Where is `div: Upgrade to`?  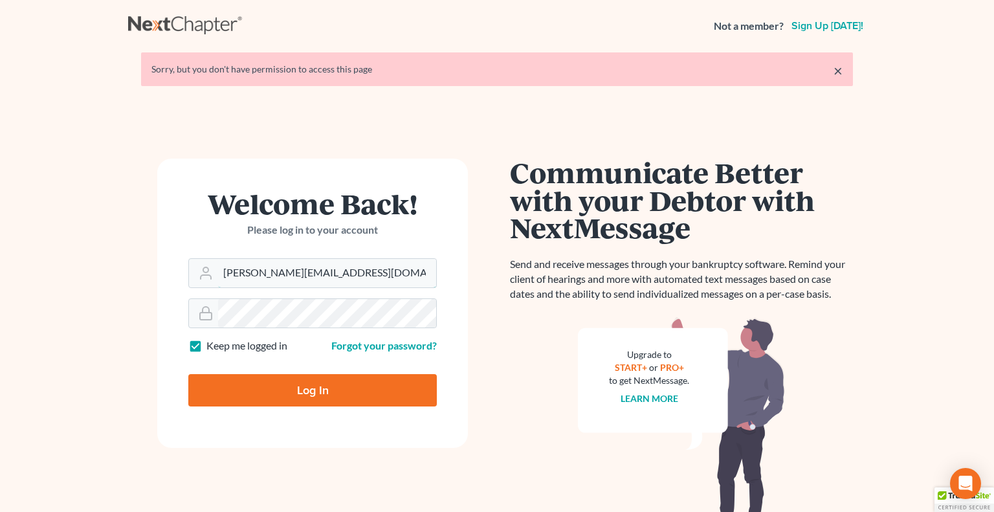 div: Upgrade to is located at coordinates (649, 355).